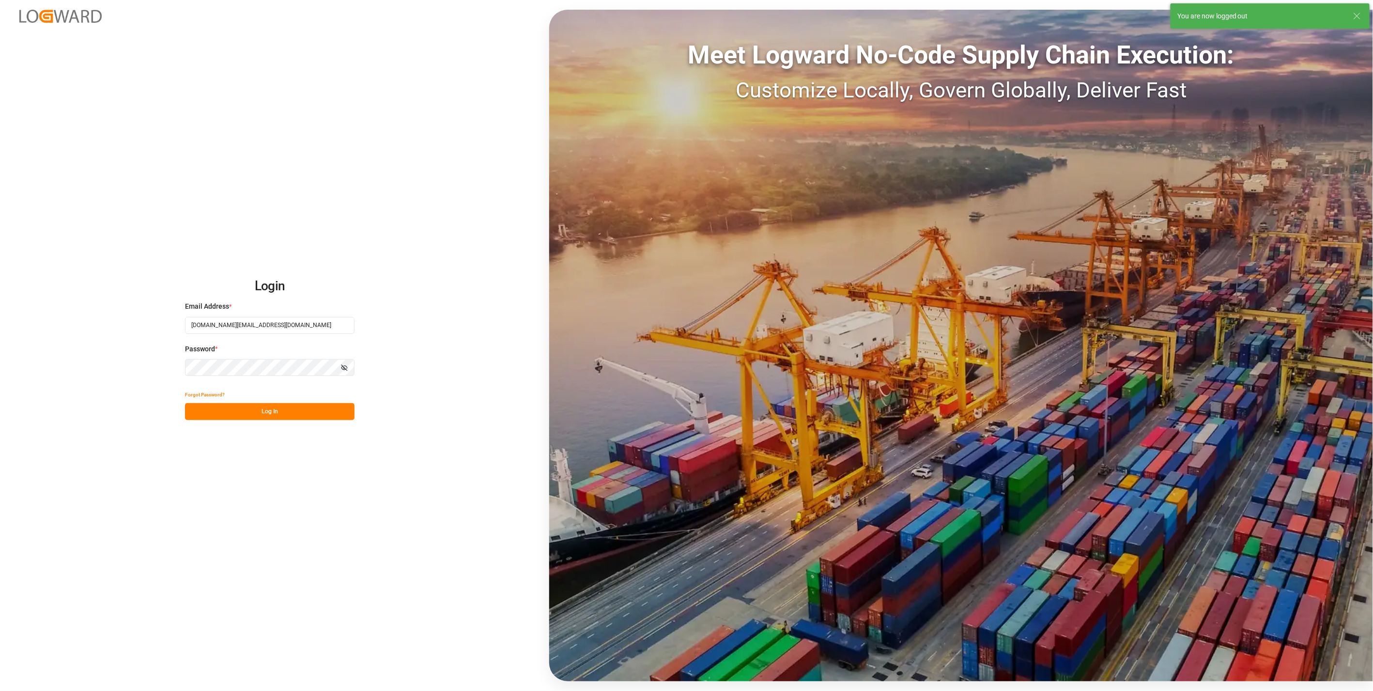 This screenshot has width=1373, height=691. What do you see at coordinates (205, 394) in the screenshot?
I see `button: Forgot Password?` at bounding box center [205, 394].